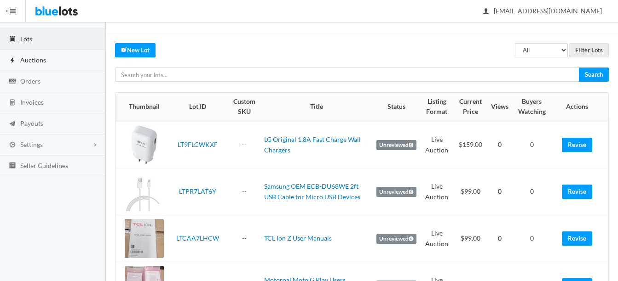 The height and width of the screenshot is (281, 618). I want to click on th: Actions, so click(579, 107).